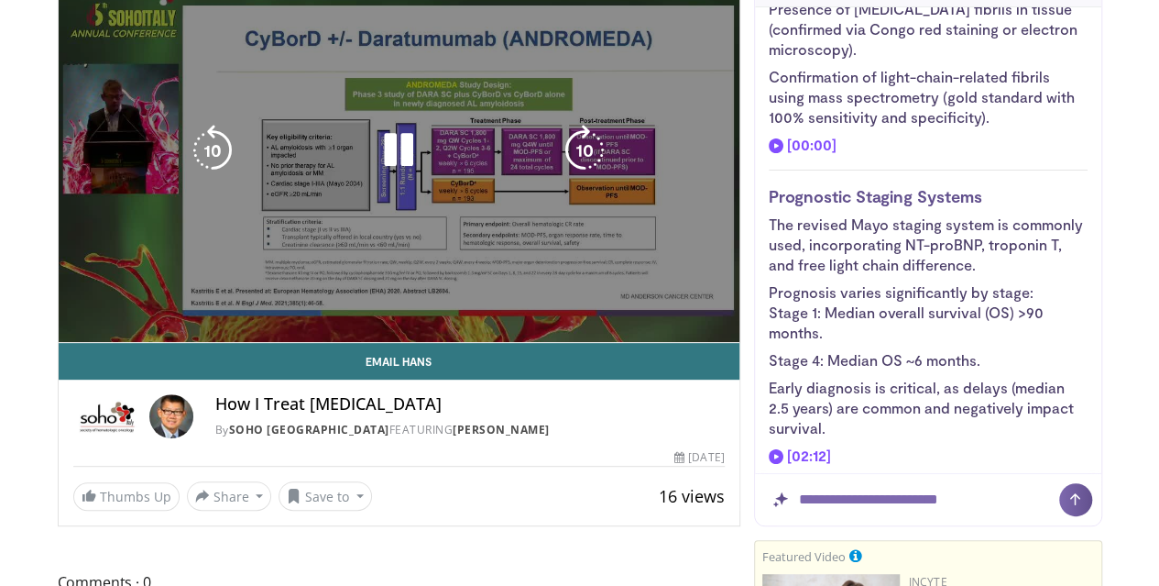 This screenshot has width=1159, height=586. What do you see at coordinates (325, 496) in the screenshot?
I see `button: Save to` at bounding box center [325, 496].